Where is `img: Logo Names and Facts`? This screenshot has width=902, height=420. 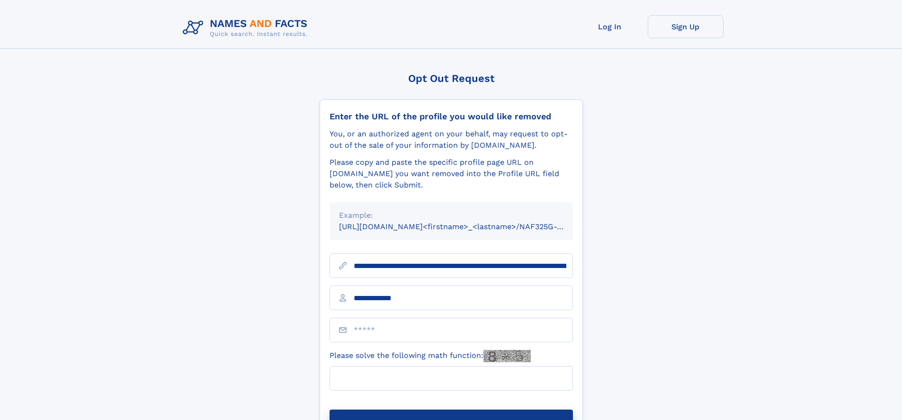 img: Logo Names and Facts is located at coordinates (247, 28).